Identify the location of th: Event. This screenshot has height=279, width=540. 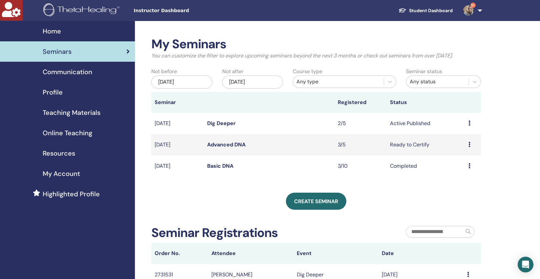
(336, 254).